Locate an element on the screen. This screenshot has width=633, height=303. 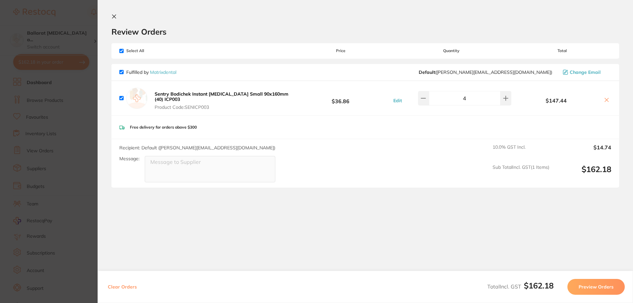
button: Edit is located at coordinates (398, 101).